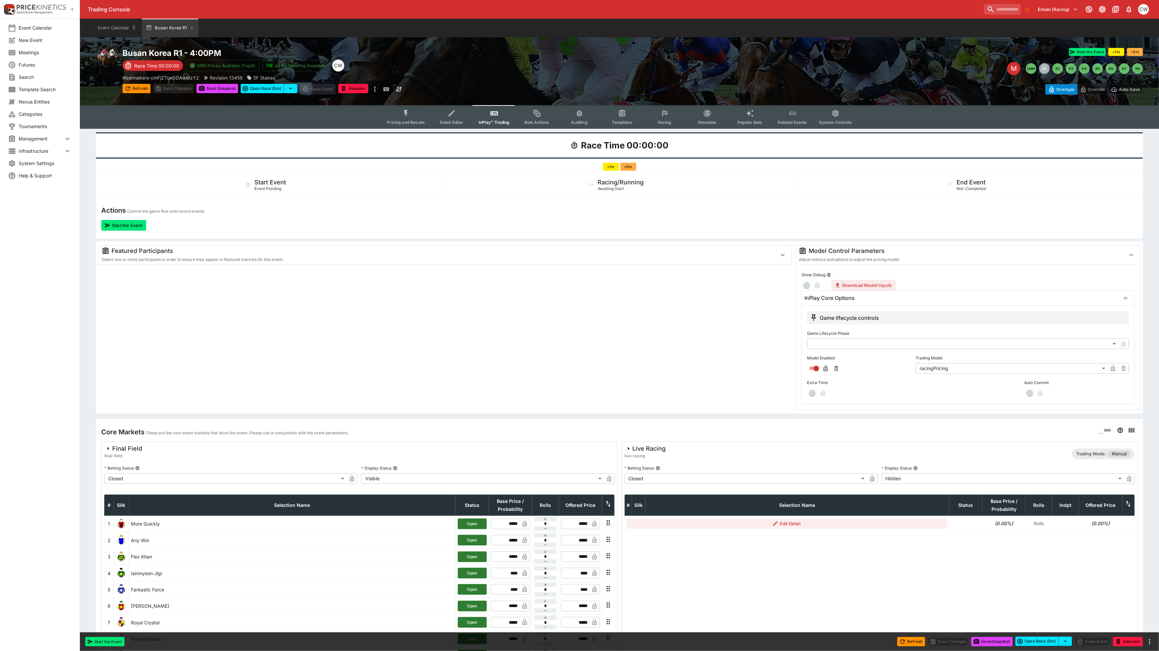  I want to click on button: Event Calendar, so click(117, 28).